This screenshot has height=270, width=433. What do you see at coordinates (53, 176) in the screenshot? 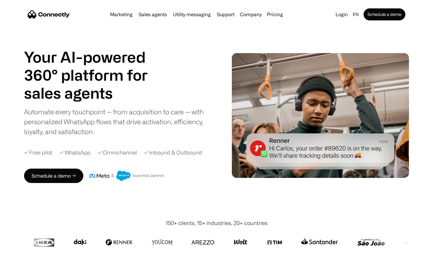
I see `a: Schedule a demo →` at bounding box center [53, 176].